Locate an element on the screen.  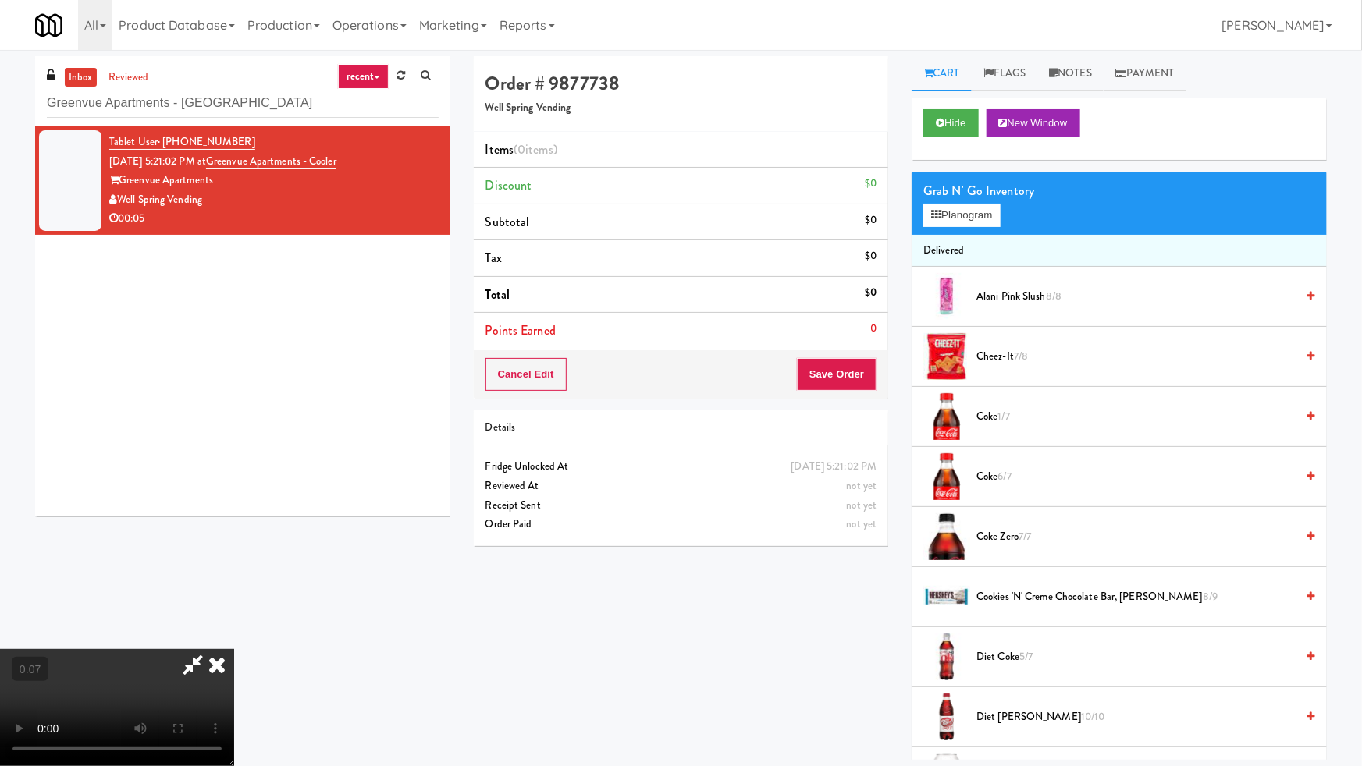
span: 8/8 is located at coordinates (1053, 296).